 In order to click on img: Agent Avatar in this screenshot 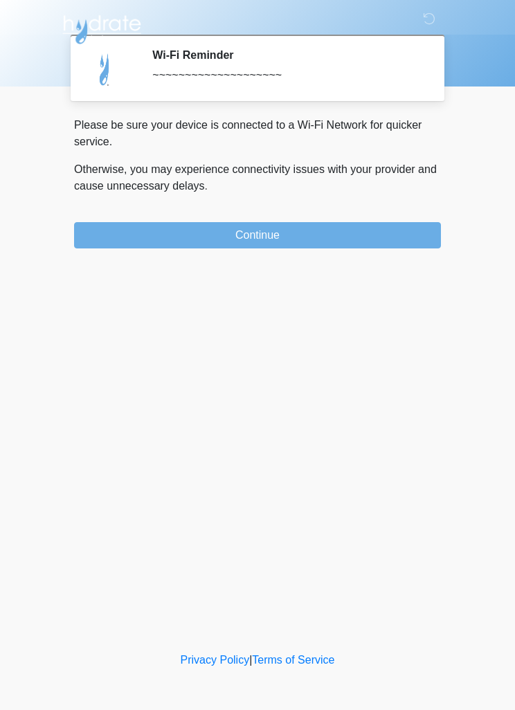, I will do `click(105, 69)`.